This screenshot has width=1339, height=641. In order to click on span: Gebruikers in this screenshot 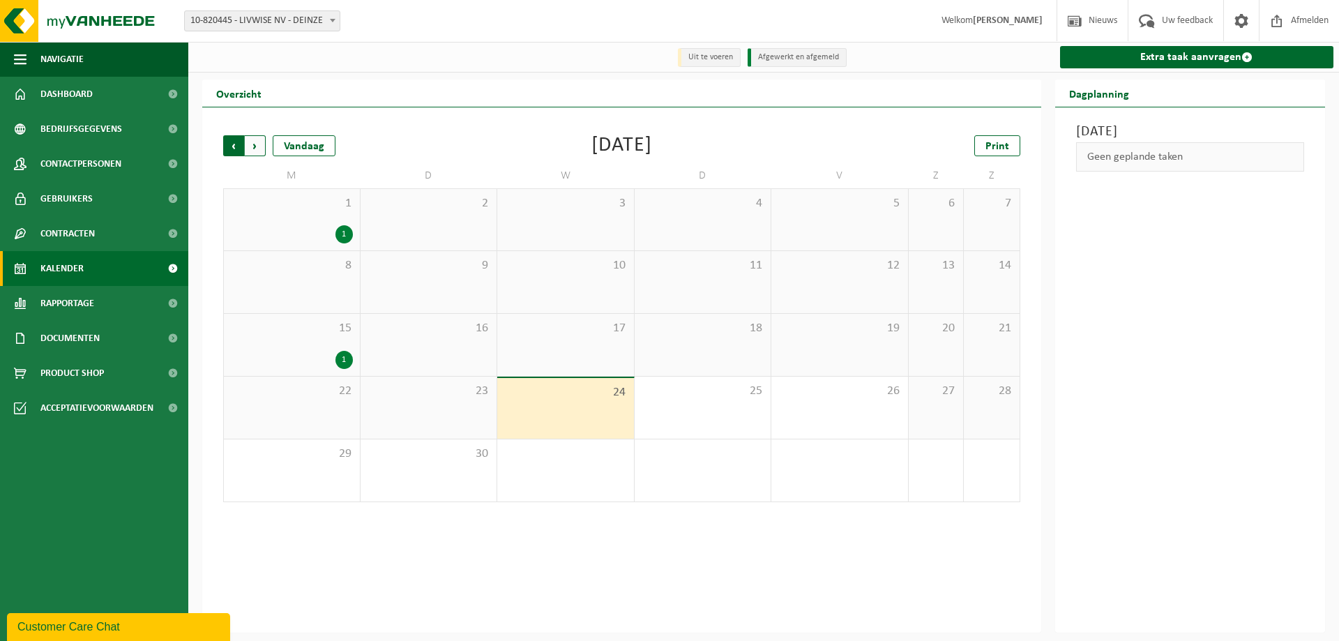, I will do `click(66, 199)`.